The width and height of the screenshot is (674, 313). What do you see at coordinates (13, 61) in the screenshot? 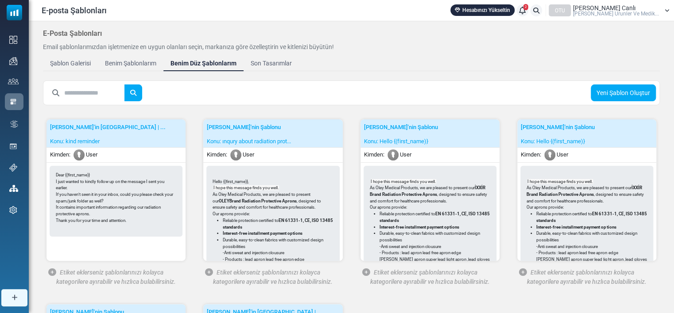
I see `img: campaigns-icon.png` at bounding box center [13, 61].